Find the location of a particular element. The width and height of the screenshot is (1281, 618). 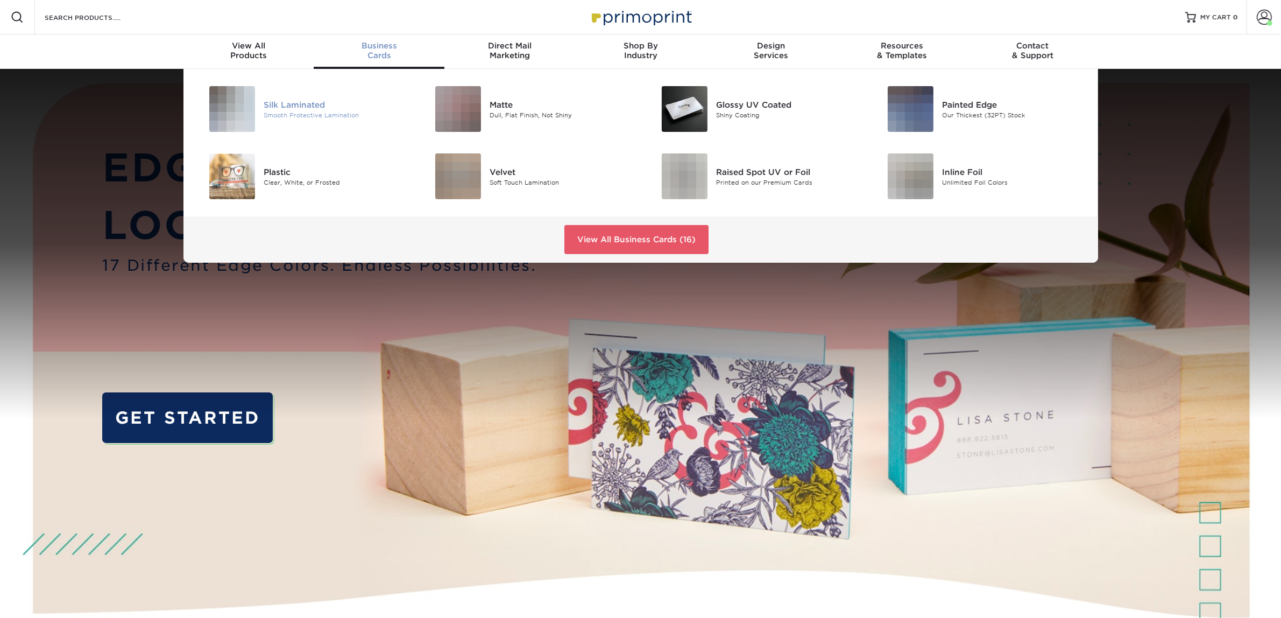

div: Our Thickest (32PT) Stock is located at coordinates (1013, 115).